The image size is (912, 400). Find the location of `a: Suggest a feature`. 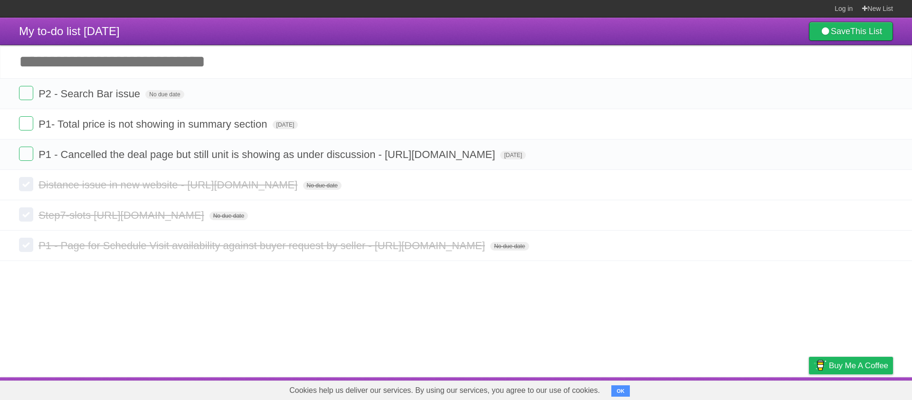

a: Suggest a feature is located at coordinates (863, 389).